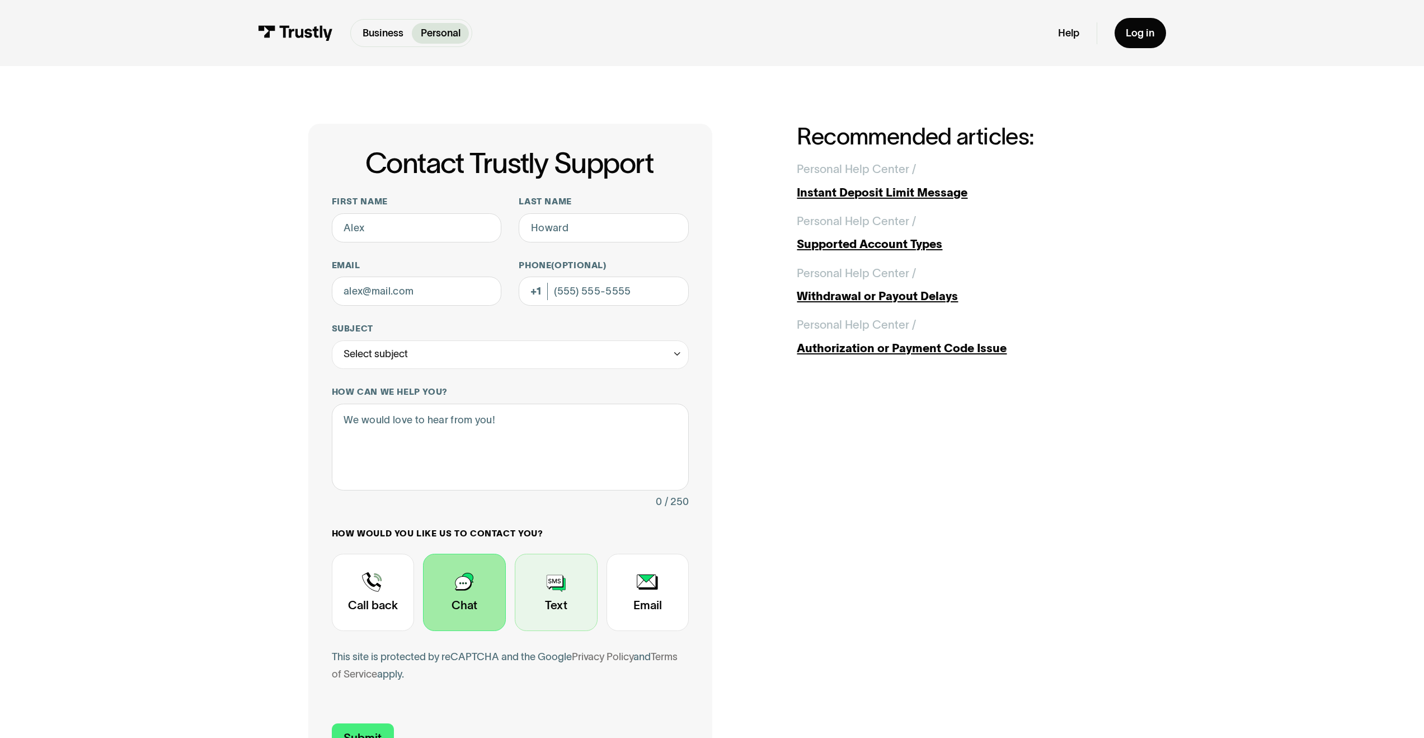  Describe the element at coordinates (1140, 33) in the screenshot. I see `a: Log in` at that location.